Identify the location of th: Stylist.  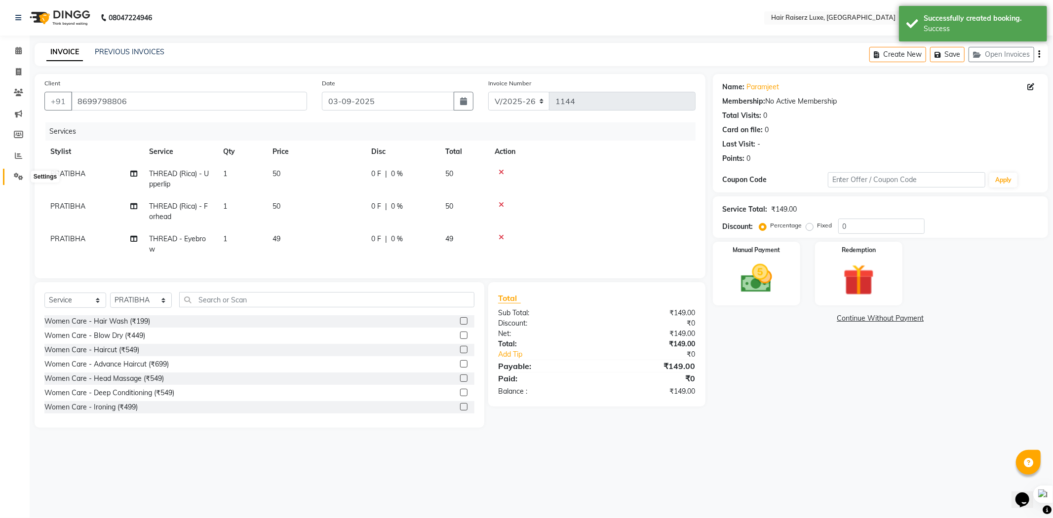
(94, 152).